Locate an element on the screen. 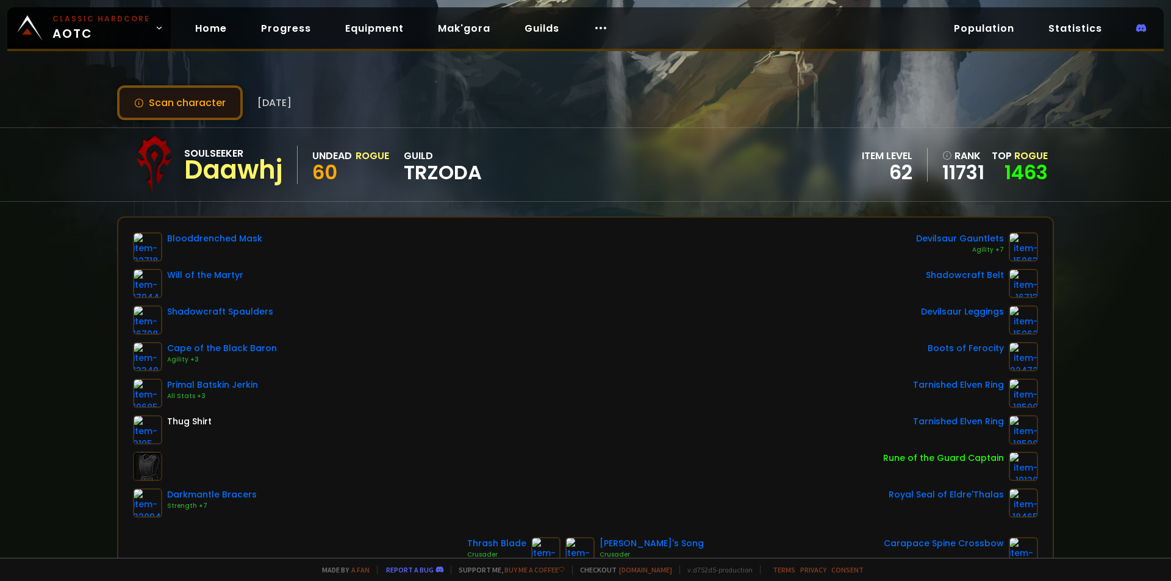 The height and width of the screenshot is (581, 1171). div: Devilsaur Gauntlets is located at coordinates (960, 239).